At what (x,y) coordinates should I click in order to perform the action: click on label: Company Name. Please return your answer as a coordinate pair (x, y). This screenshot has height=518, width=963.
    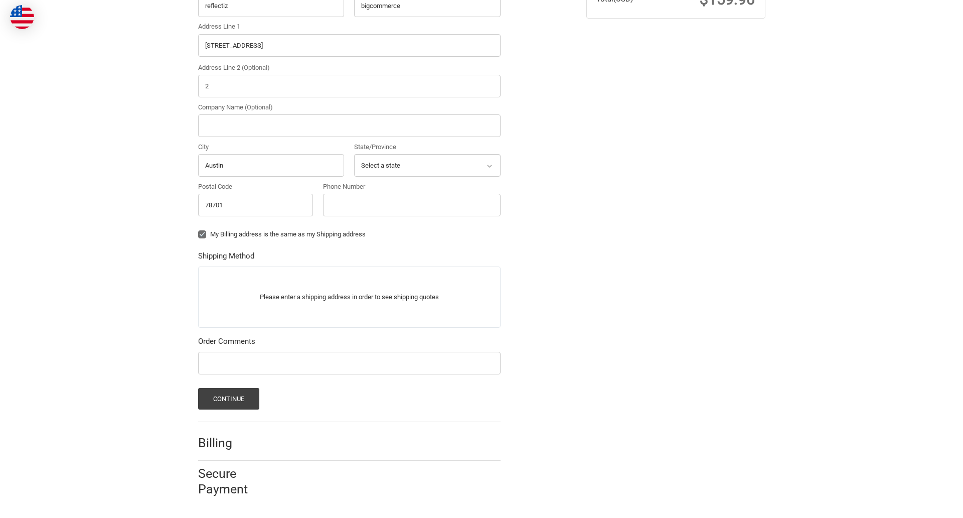
    Looking at the image, I should click on (349, 107).